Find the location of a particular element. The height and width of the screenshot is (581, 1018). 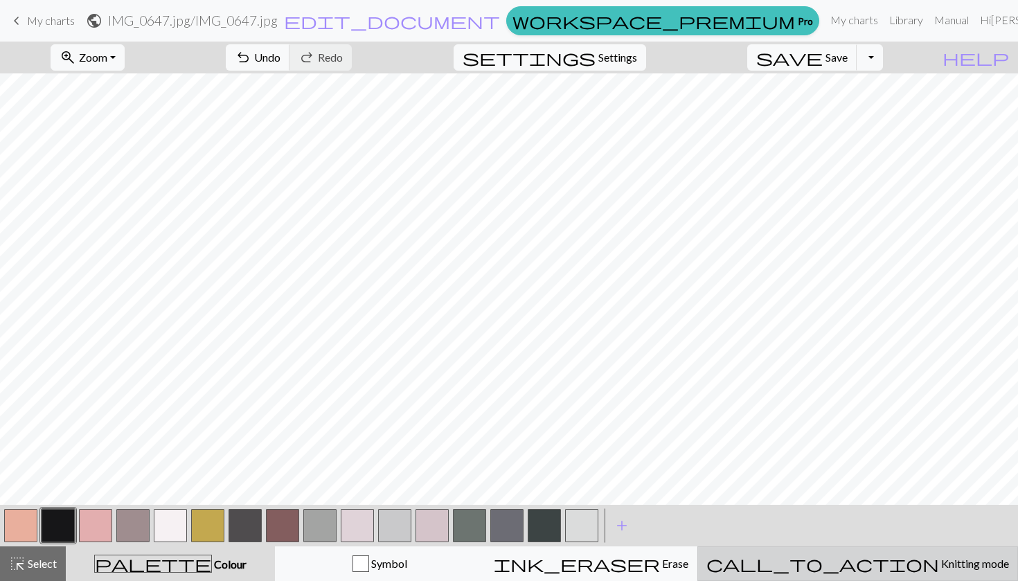

span: palette is located at coordinates (153, 564).